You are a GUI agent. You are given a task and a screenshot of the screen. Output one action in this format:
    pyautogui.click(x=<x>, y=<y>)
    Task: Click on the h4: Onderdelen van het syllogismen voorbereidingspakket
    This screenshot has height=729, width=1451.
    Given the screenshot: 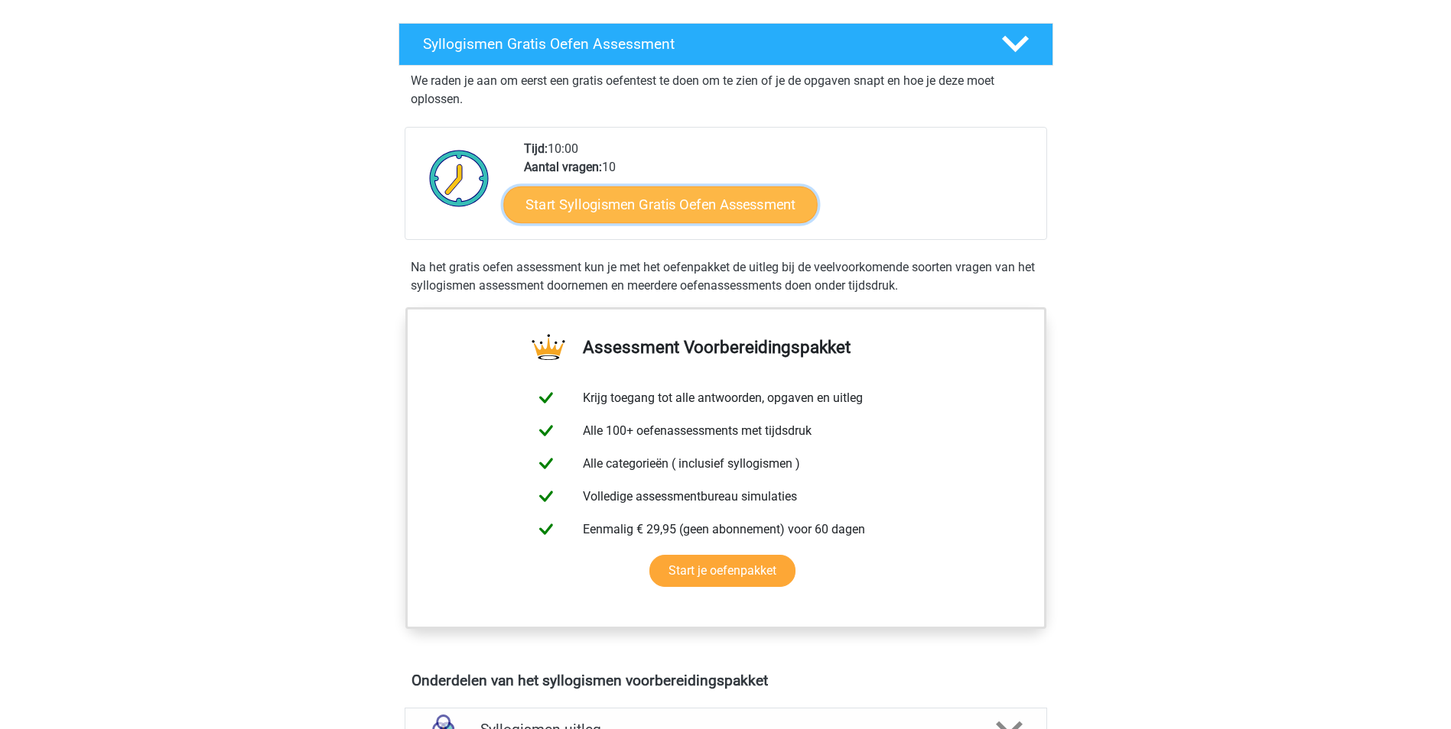 What is the action you would take?
    pyautogui.click(x=726, y=681)
    